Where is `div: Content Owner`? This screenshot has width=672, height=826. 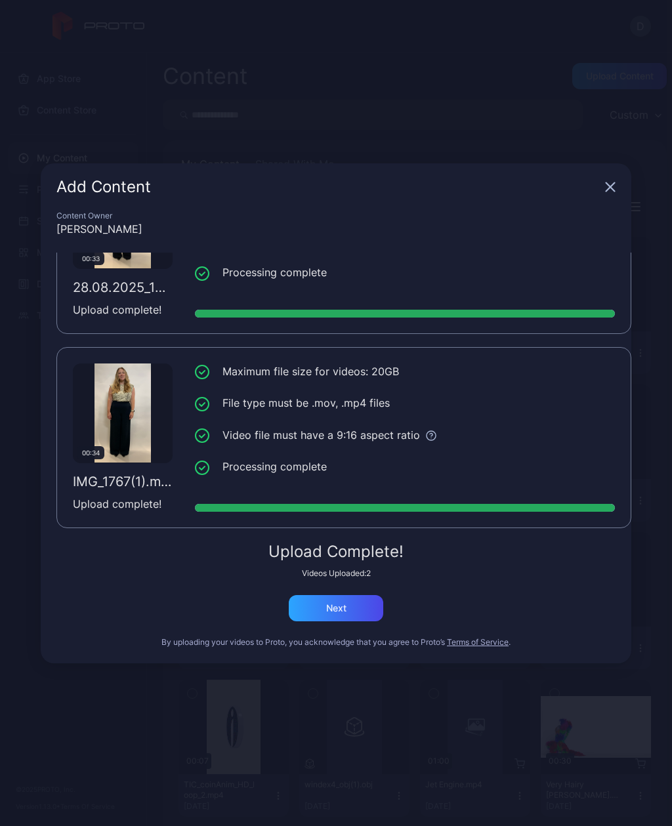
div: Content Owner is located at coordinates (336, 216).